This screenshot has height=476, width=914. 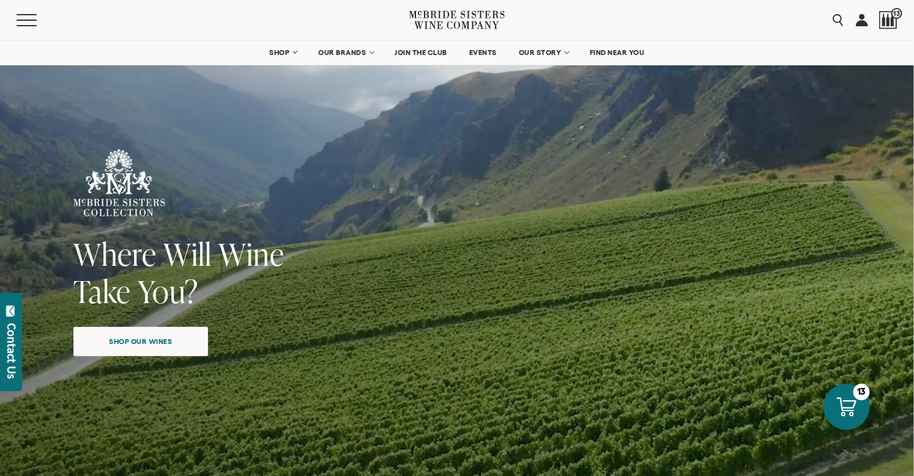 I want to click on span: JOIN THE CLUB, so click(x=421, y=53).